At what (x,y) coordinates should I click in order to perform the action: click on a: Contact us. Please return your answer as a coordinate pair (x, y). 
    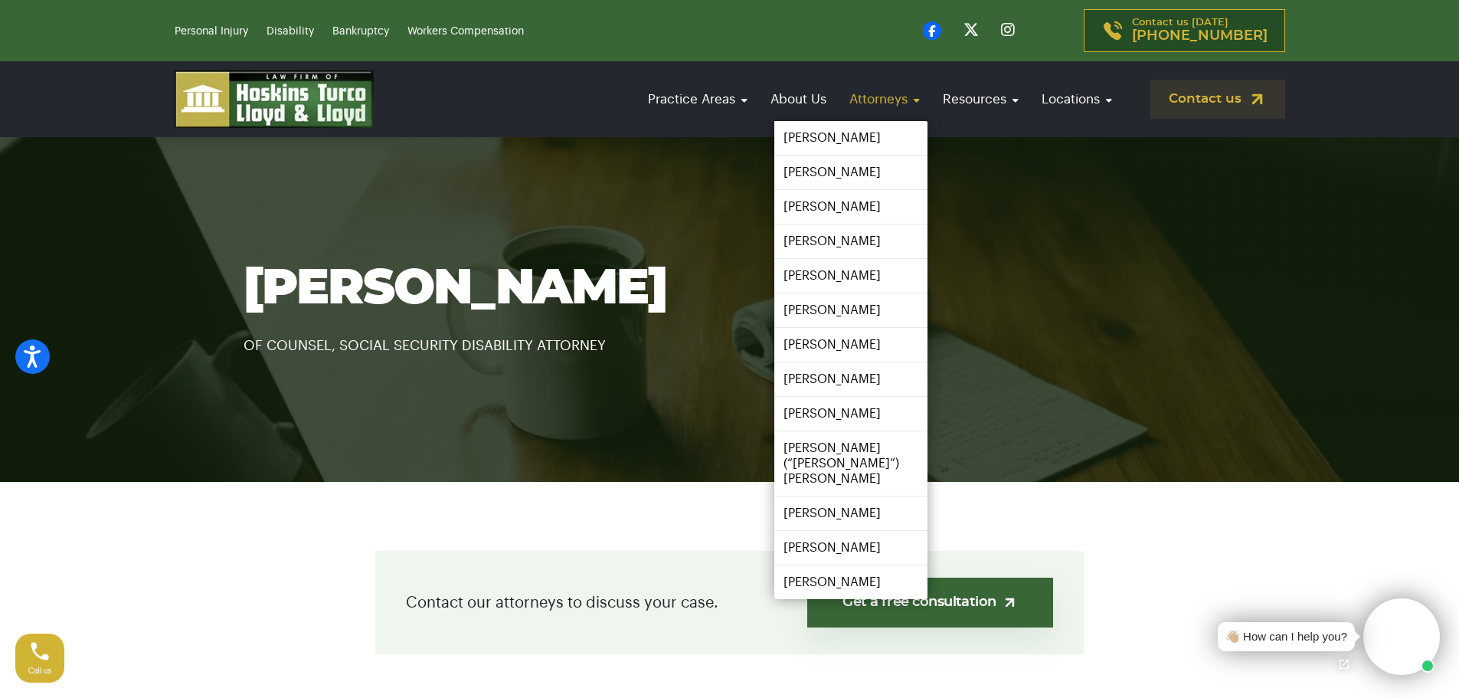
    Looking at the image, I should click on (1218, 99).